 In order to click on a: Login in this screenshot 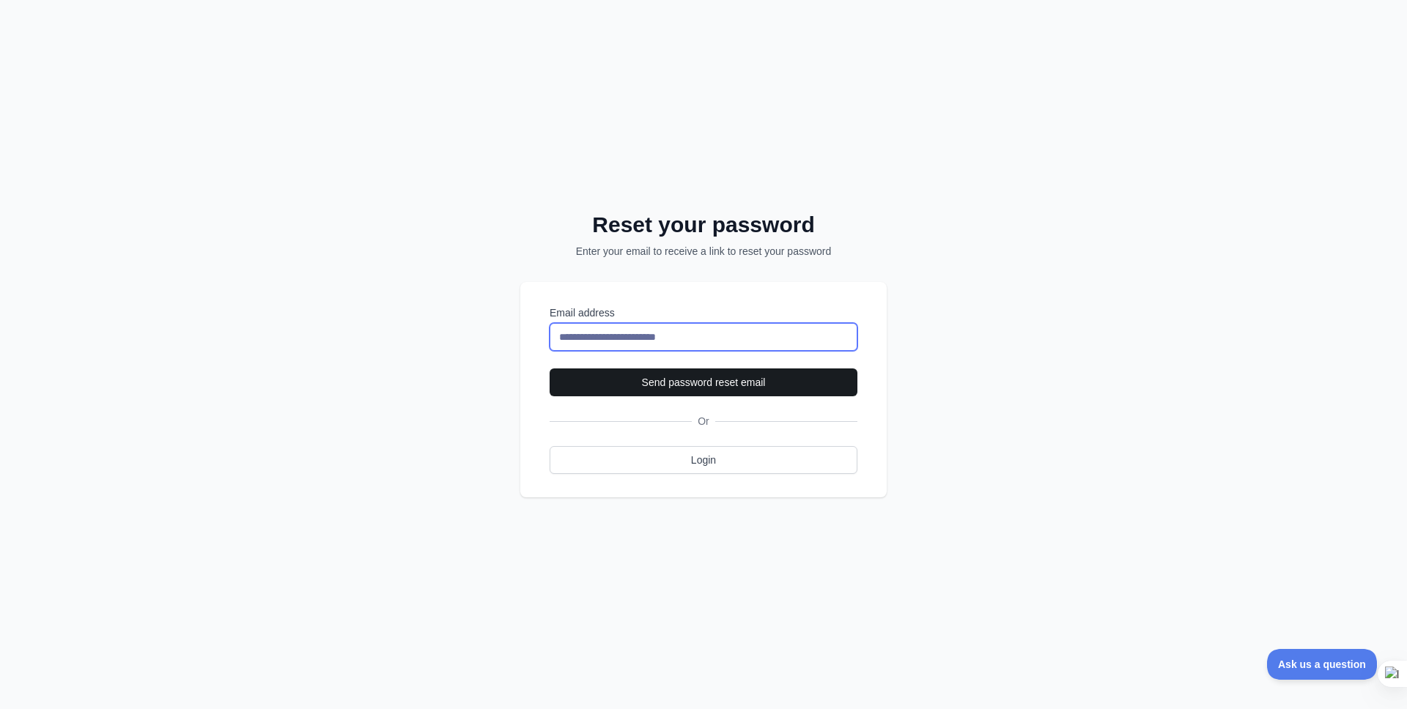, I will do `click(703, 460)`.